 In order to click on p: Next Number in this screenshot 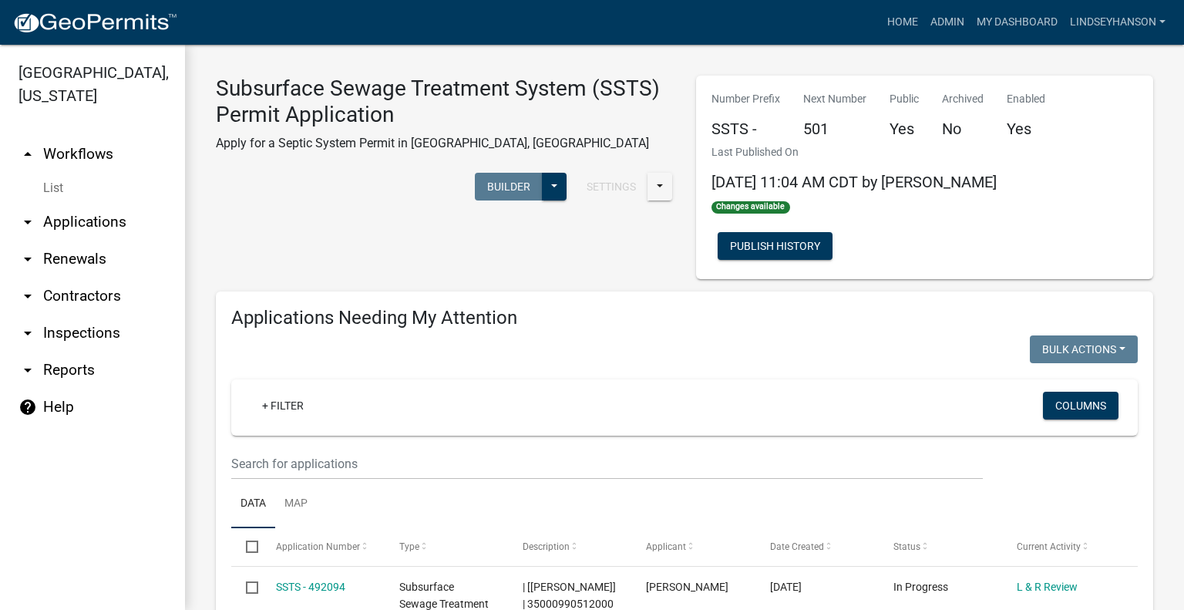, I will do `click(835, 99)`.